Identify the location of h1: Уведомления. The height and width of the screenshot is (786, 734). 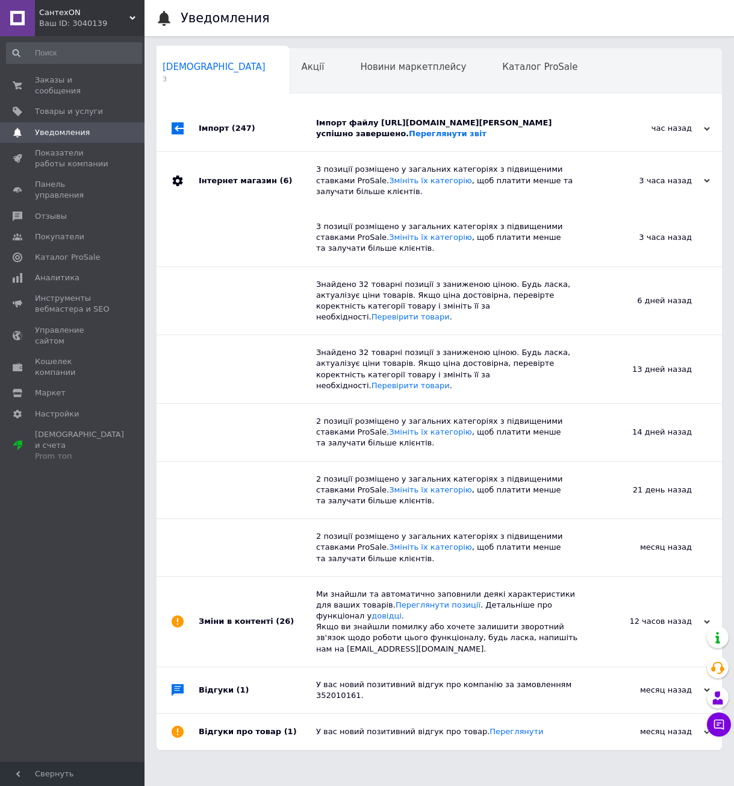
(225, 18).